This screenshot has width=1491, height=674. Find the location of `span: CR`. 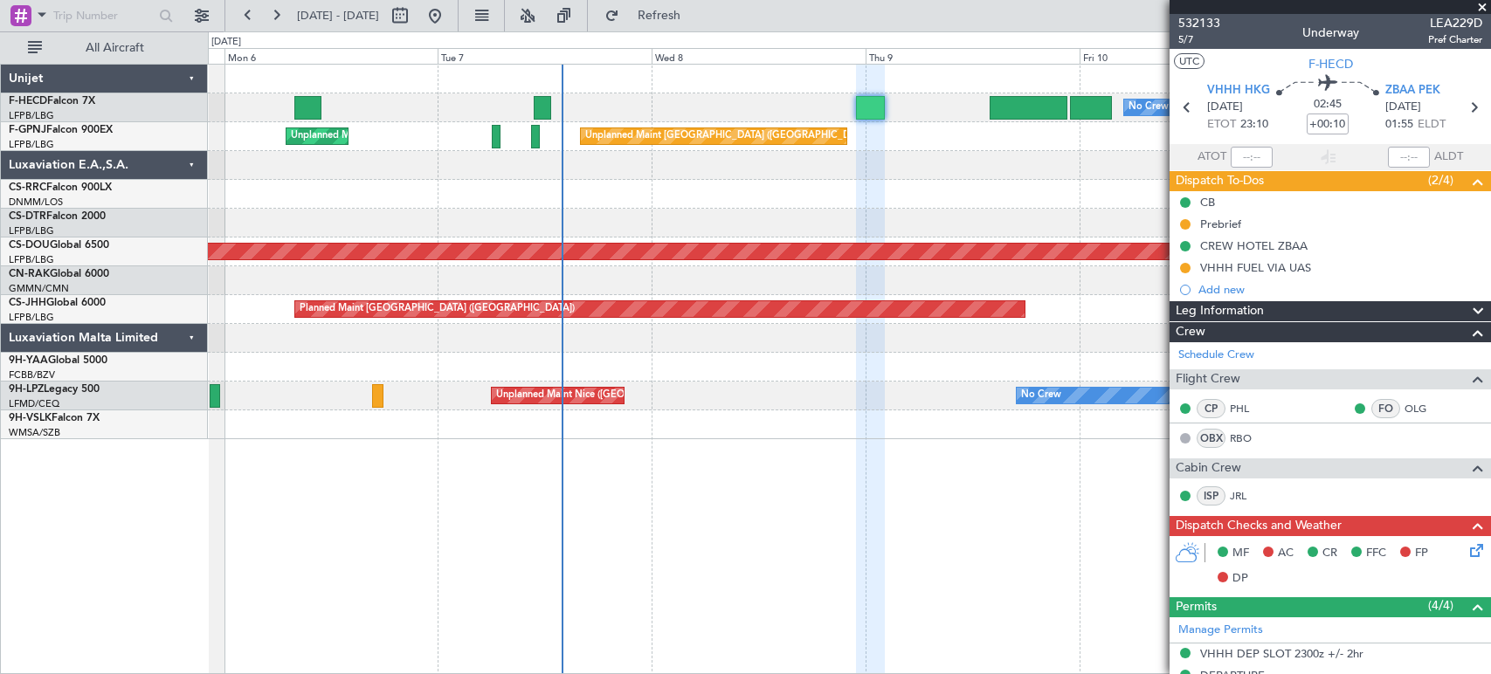

span: CR is located at coordinates (1330, 554).